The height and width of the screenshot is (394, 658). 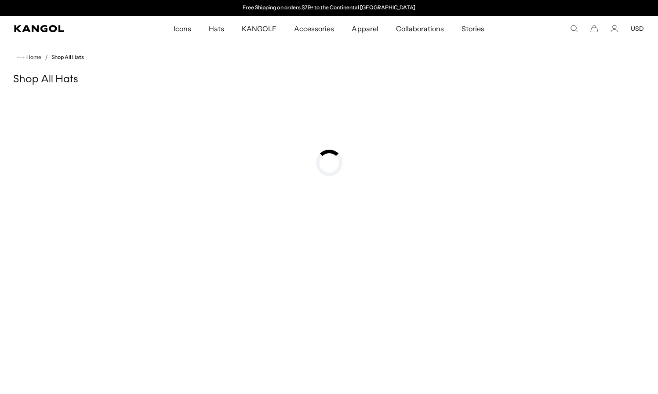 I want to click on span: Icons, so click(x=183, y=29).